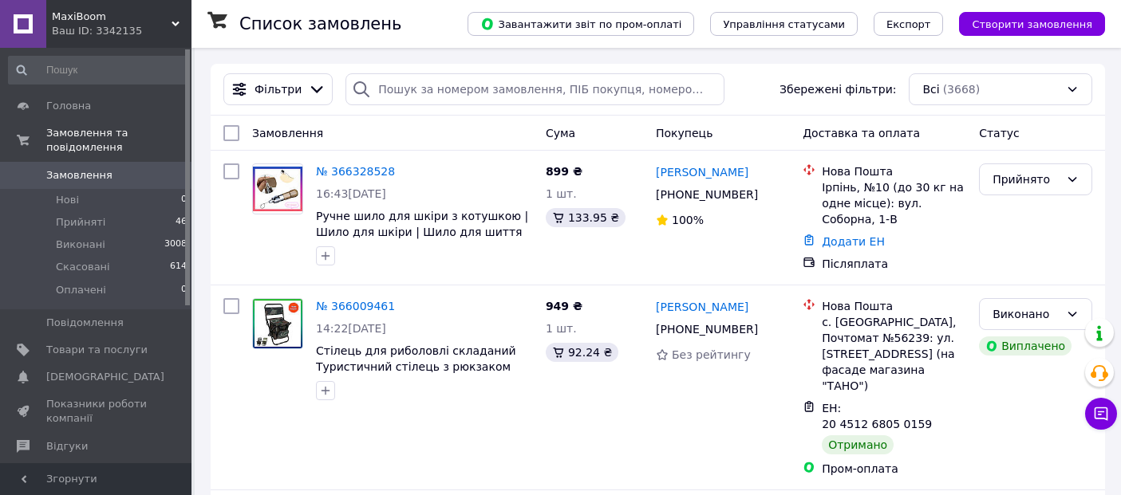 The height and width of the screenshot is (495, 1121). Describe the element at coordinates (586, 218) in the screenshot. I see `div: 133.95 ₴` at that location.